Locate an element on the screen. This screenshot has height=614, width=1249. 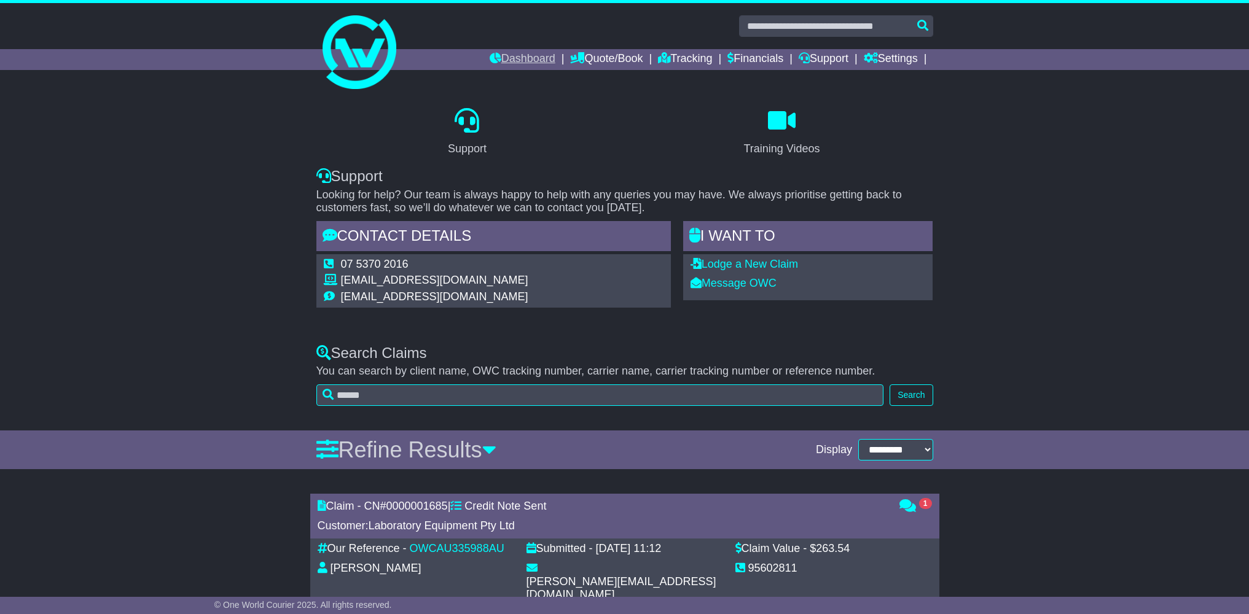
span: 1 is located at coordinates (925, 504).